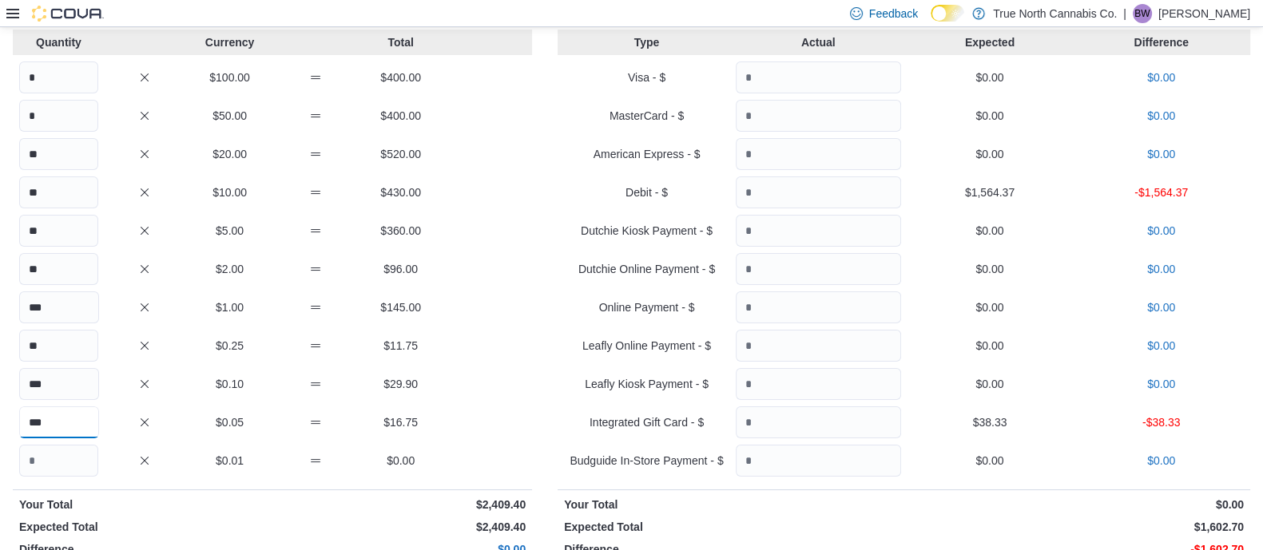  What do you see at coordinates (229, 307) in the screenshot?
I see `p: $1.00` at bounding box center [229, 307].